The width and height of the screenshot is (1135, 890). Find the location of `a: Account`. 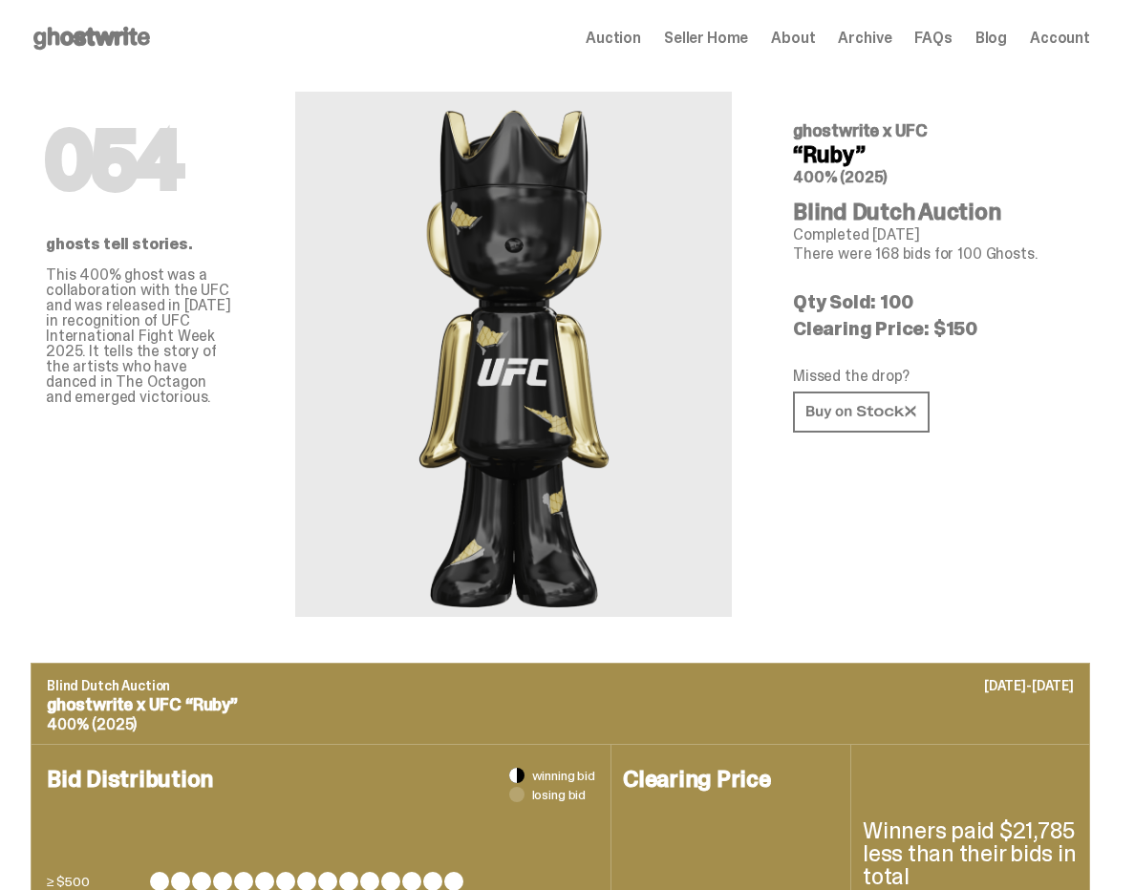

a: Account is located at coordinates (1059, 38).